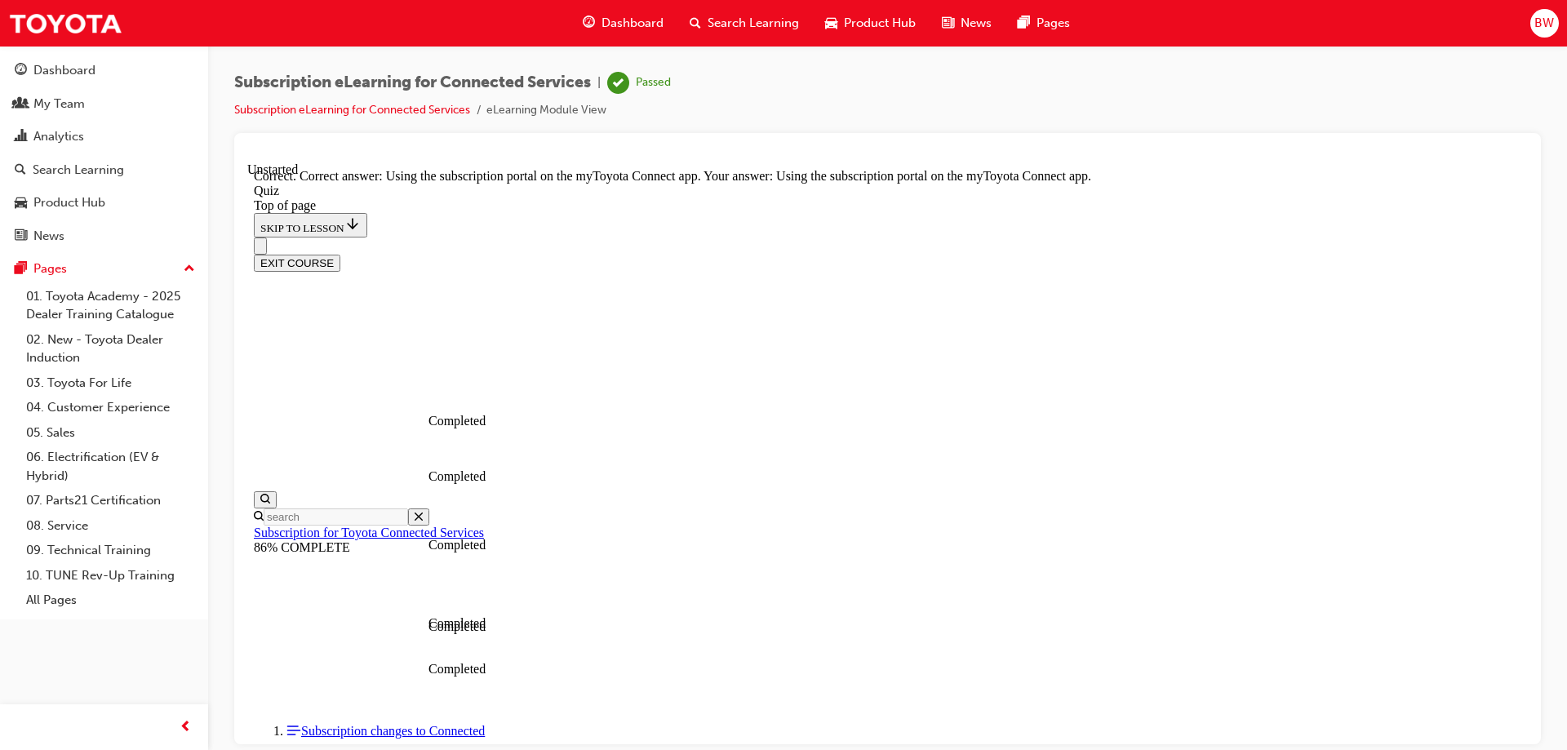 Image resolution: width=1567 pixels, height=750 pixels. What do you see at coordinates (104, 153) in the screenshot?
I see `button: DashboardMy TeamAnalyticsSearch LearningProduct HubNews` at bounding box center [104, 153].